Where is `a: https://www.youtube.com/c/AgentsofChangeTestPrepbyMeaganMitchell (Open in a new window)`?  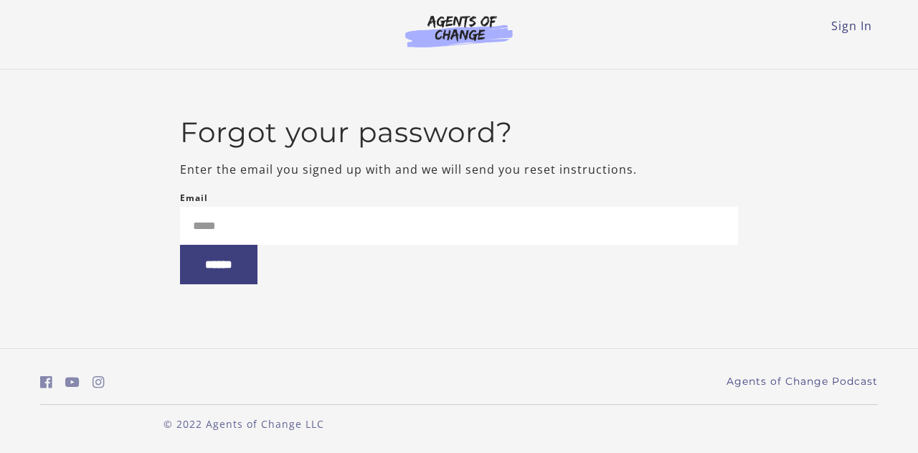 a: https://www.youtube.com/c/AgentsofChangeTestPrepbyMeaganMitchell (Open in a new window) is located at coordinates (72, 382).